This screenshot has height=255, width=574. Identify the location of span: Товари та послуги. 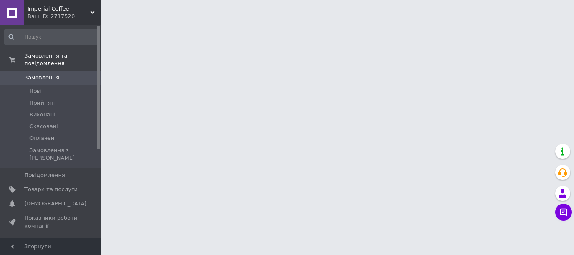
(51, 189).